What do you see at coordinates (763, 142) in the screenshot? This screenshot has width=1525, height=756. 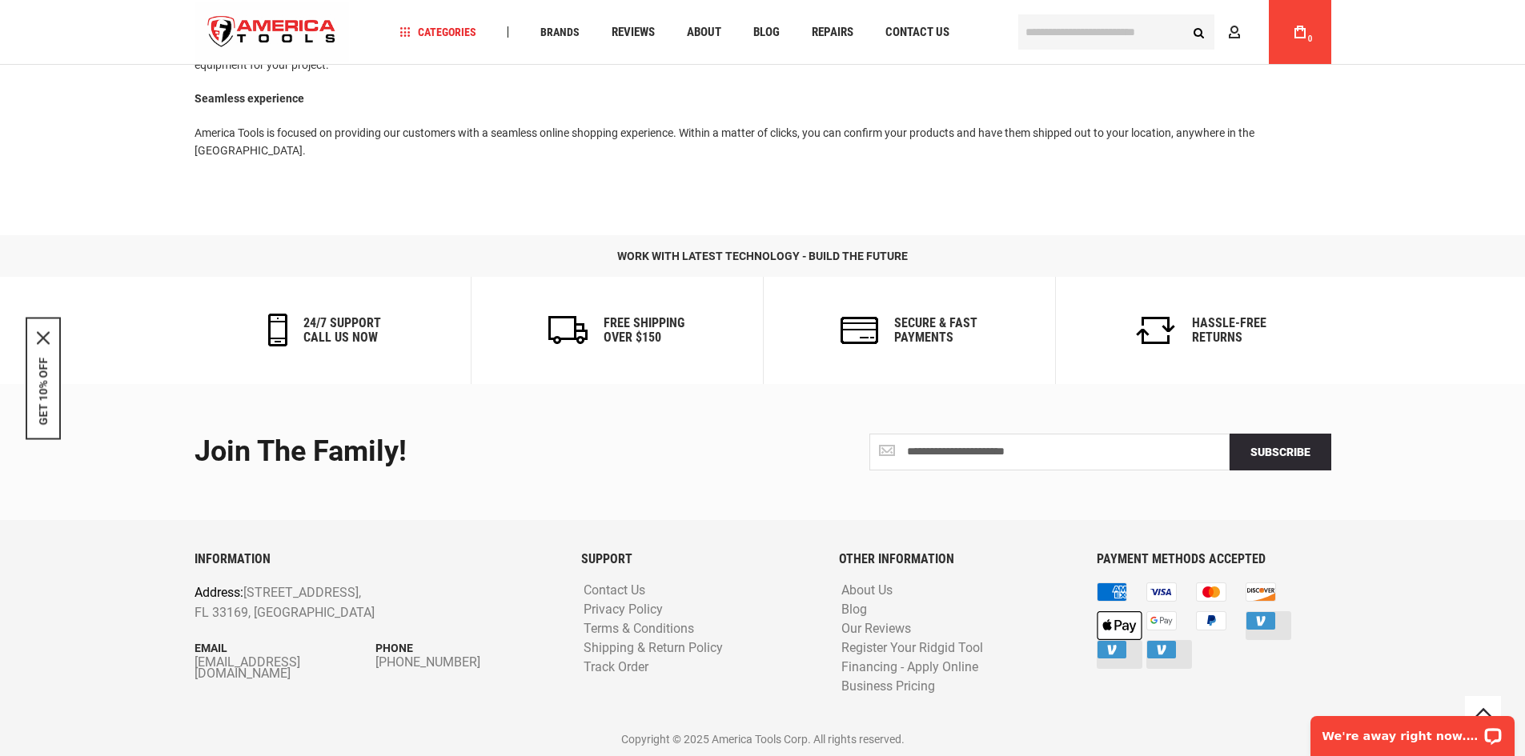 I see `p: America Tools is focused on providing our customers with a seamless online shopping experience. W...` at bounding box center [763, 142].